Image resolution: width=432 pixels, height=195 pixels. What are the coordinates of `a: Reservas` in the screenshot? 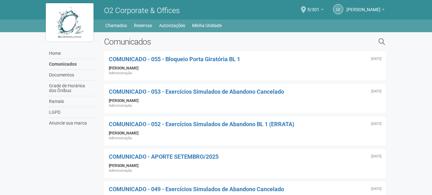 It's located at (143, 25).